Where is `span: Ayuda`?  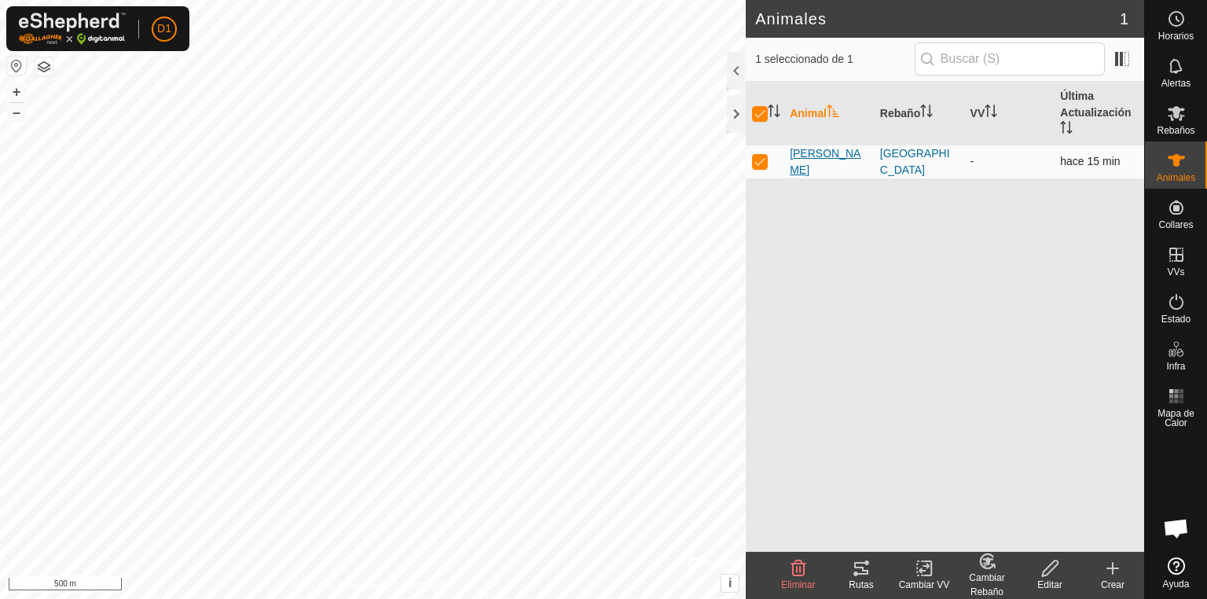 span: Ayuda is located at coordinates (1176, 584).